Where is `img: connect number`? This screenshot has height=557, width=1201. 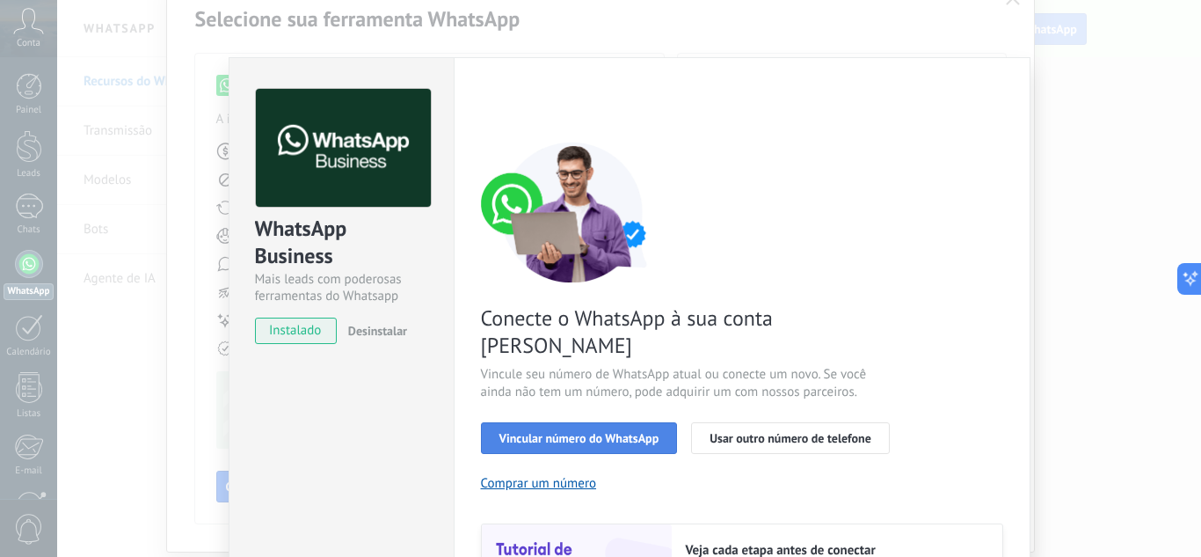 img: connect number is located at coordinates (573, 212).